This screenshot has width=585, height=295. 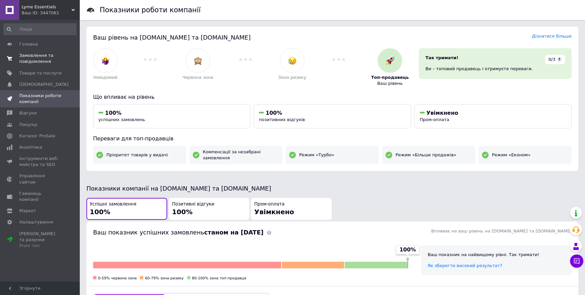 What do you see at coordinates (137, 155) in the screenshot?
I see `span: Пріоритет товарів у видачі` at bounding box center [137, 155].